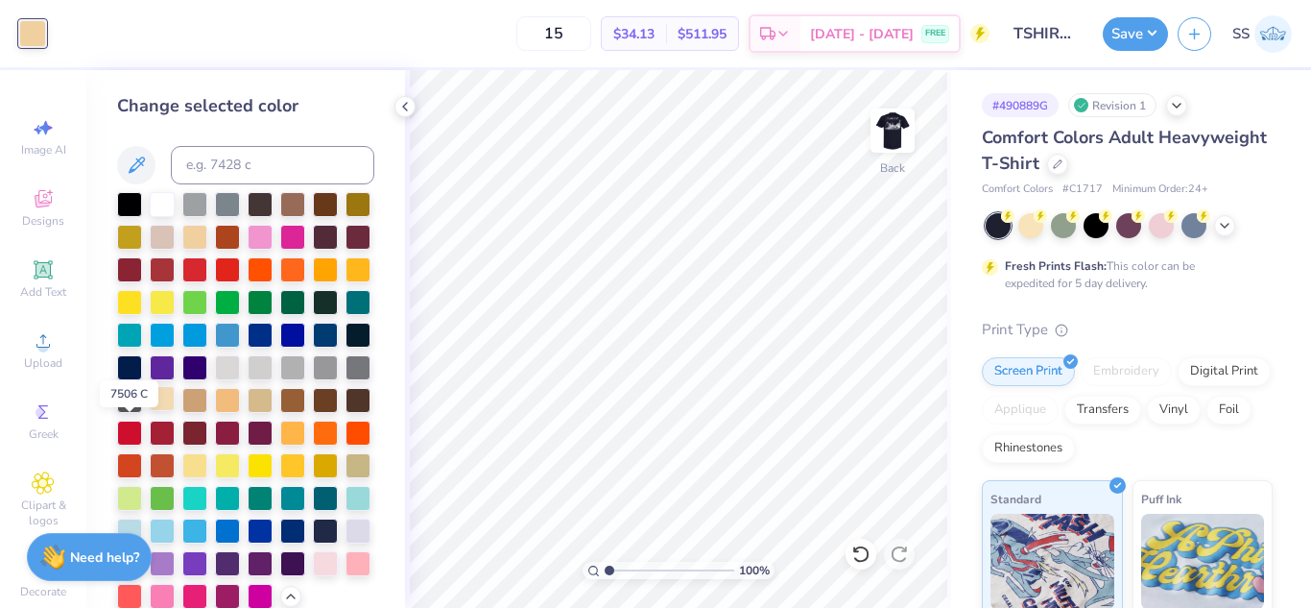  Describe the element at coordinates (1262, 34) in the screenshot. I see `a: SS` at that location.